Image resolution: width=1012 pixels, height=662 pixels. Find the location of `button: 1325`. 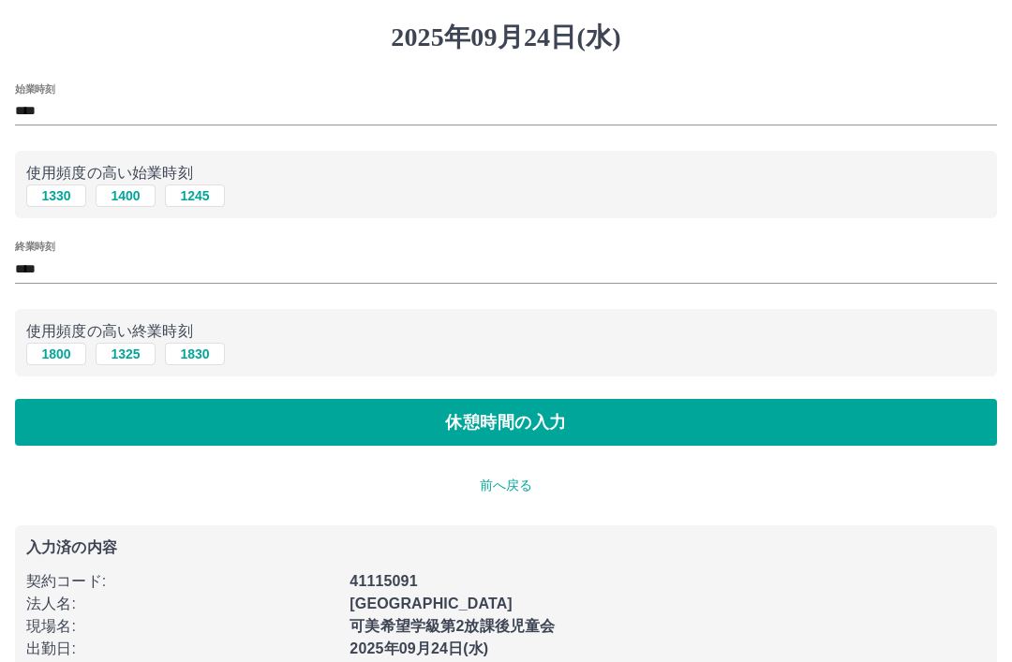

button: 1325 is located at coordinates (126, 354).